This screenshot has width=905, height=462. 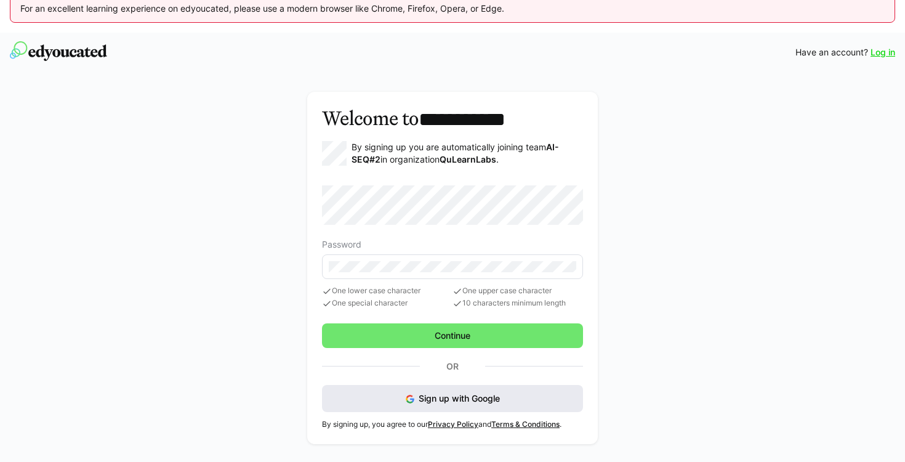 What do you see at coordinates (342, 244) in the screenshot?
I see `span: Password` at bounding box center [342, 244].